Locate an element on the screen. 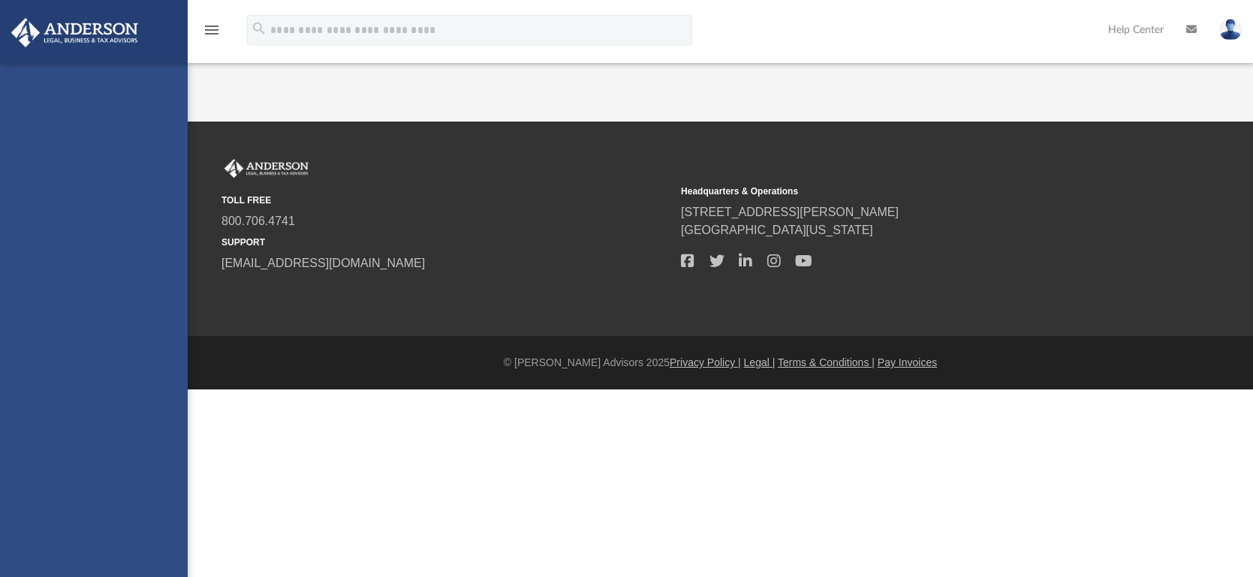 Image resolution: width=1253 pixels, height=577 pixels. i: menu is located at coordinates (212, 30).